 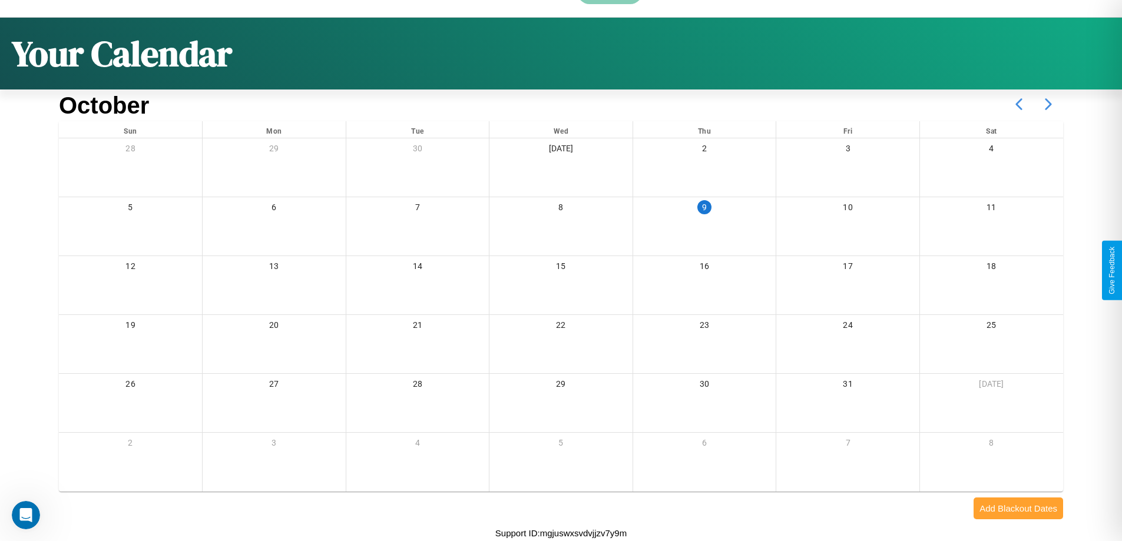 What do you see at coordinates (847, 130) in the screenshot?
I see `div: Fri` at bounding box center [847, 130].